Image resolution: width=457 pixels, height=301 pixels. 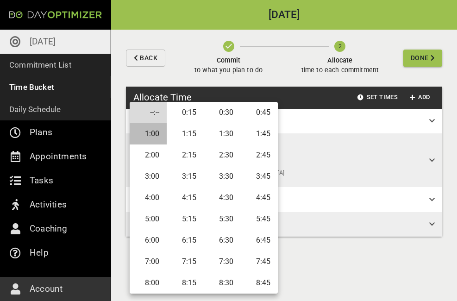 What do you see at coordinates (185, 176) in the screenshot?
I see `li: 3:15` at bounding box center [185, 176].